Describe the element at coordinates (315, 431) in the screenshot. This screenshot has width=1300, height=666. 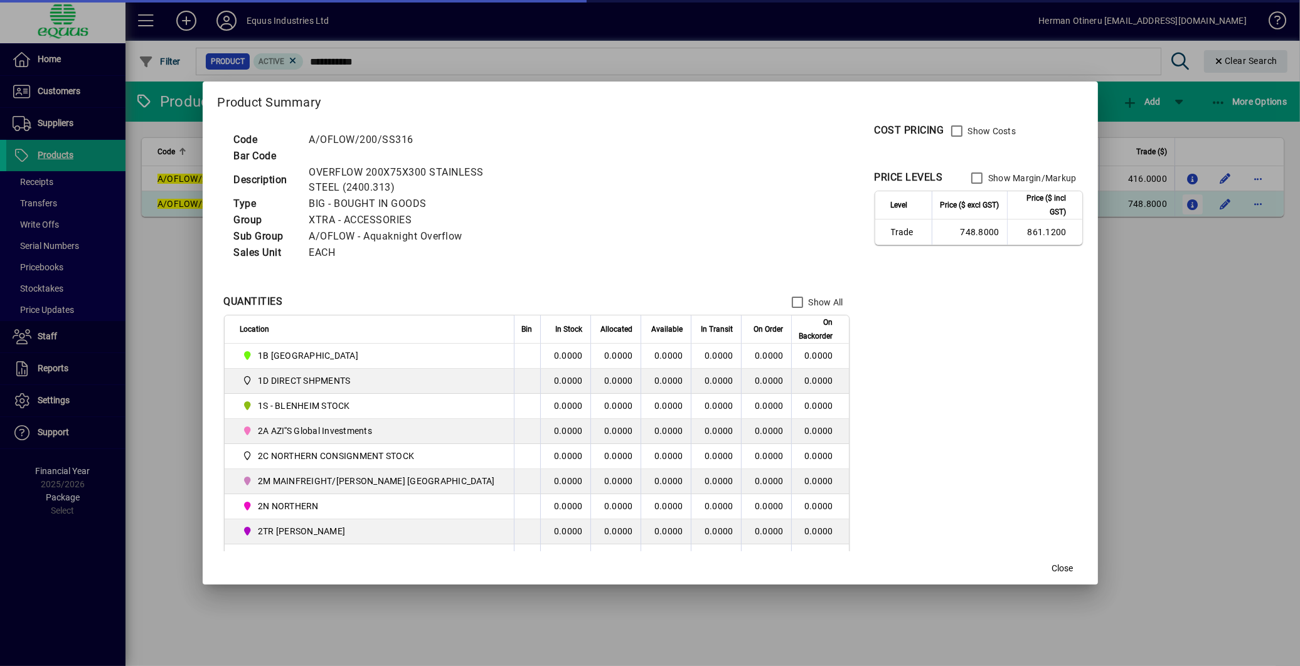
I see `span: 2A AZI''S Global Investments` at that location.